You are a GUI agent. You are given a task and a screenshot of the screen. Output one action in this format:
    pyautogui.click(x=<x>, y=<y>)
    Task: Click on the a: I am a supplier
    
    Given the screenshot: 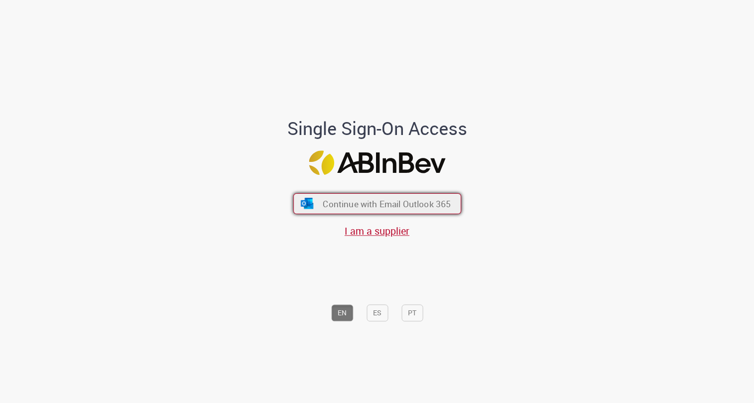 What is the action you would take?
    pyautogui.click(x=377, y=231)
    